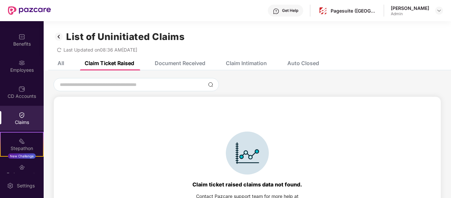  I want to click on img: svg+xml;base64,PHN2ZyB4bWxucz0iaHR0cDovL3d3dy53My5vcmcvMjAwMC9zdmciIHdpZHRoPSIyMSIgaGVpZ2h0PSIyMC..., so click(22, 141).